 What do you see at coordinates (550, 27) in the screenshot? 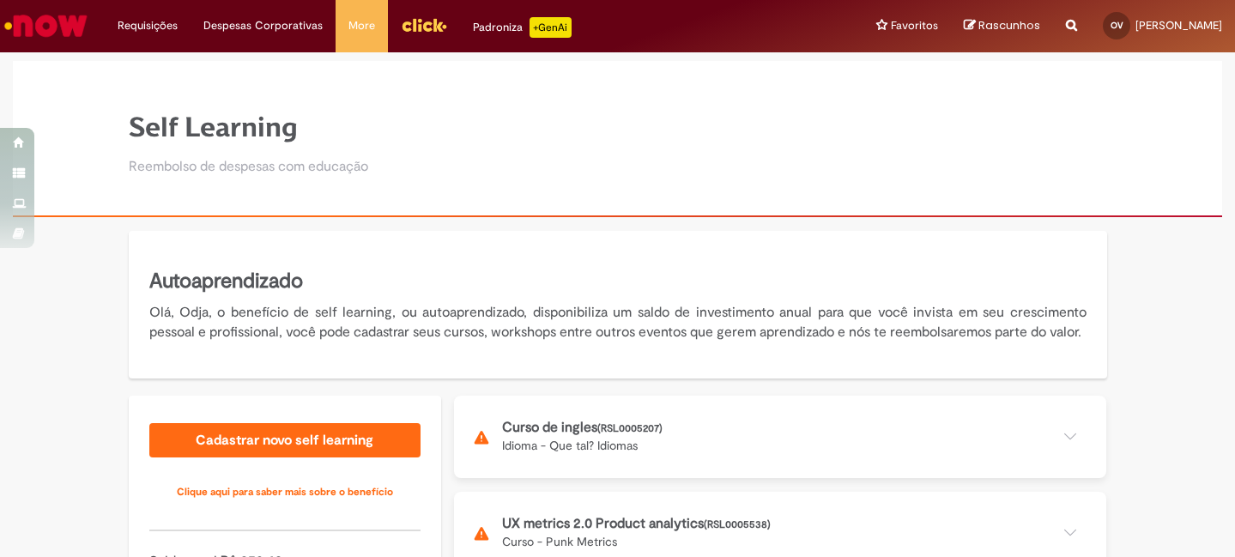
I see `p: +GenAi` at bounding box center [550, 27].